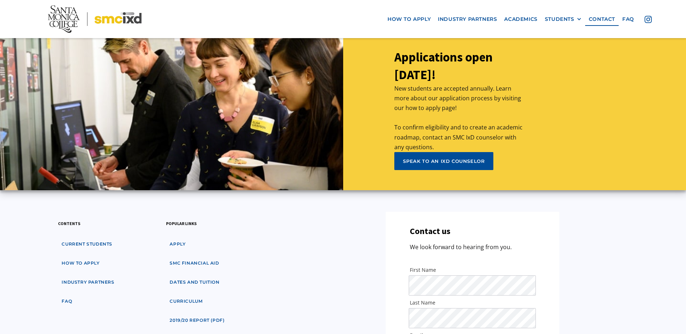 The image size is (686, 334). I want to click on h3: contents, so click(69, 224).